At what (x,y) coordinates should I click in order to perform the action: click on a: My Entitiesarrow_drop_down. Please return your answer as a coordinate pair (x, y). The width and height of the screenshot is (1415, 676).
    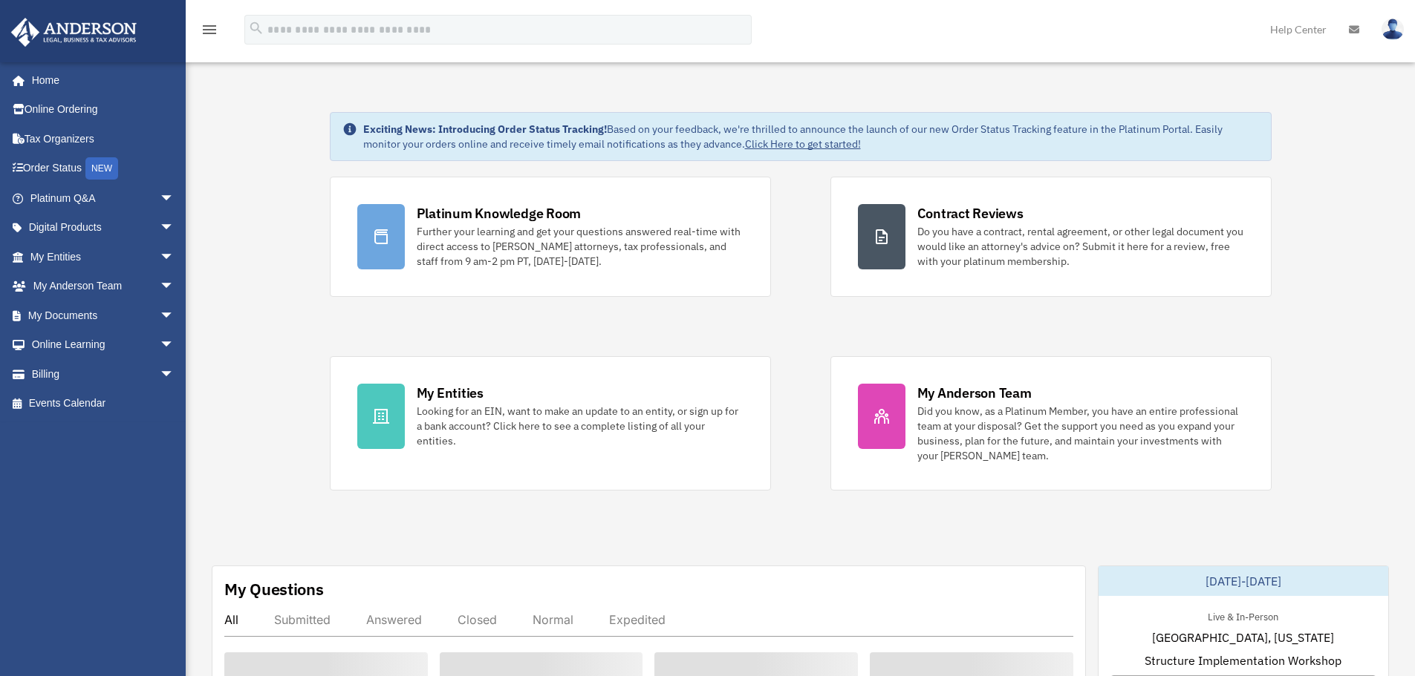
    Looking at the image, I should click on (103, 257).